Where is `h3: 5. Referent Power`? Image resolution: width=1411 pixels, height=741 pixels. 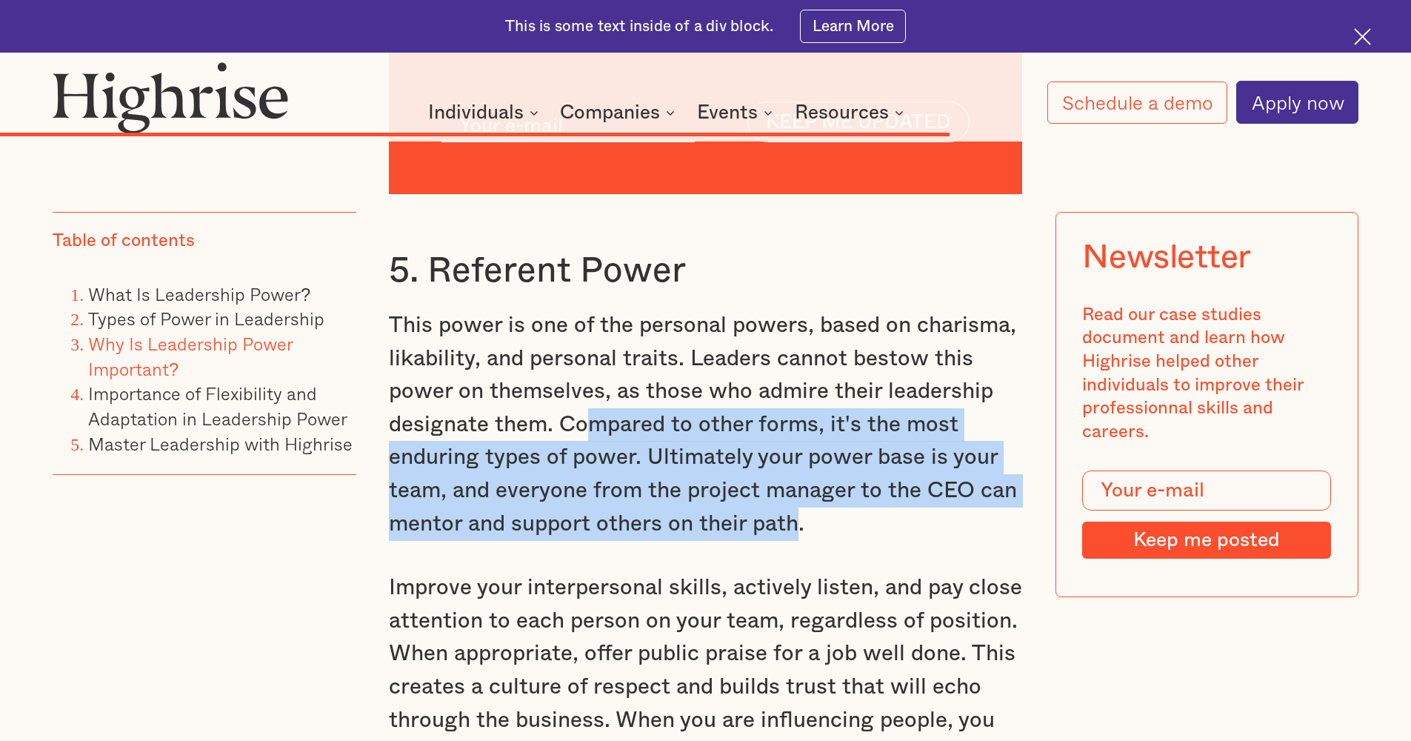 h3: 5. Referent Power is located at coordinates (706, 271).